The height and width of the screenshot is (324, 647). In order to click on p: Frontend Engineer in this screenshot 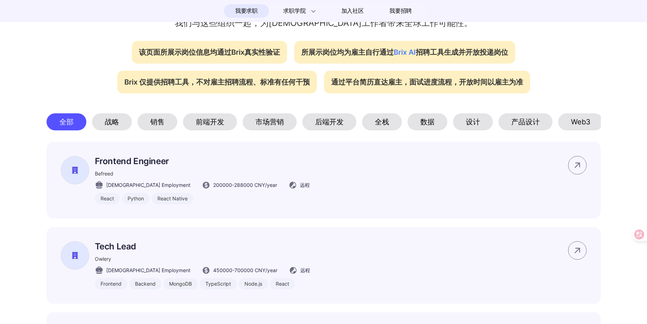, I will do `click(202, 161)`.